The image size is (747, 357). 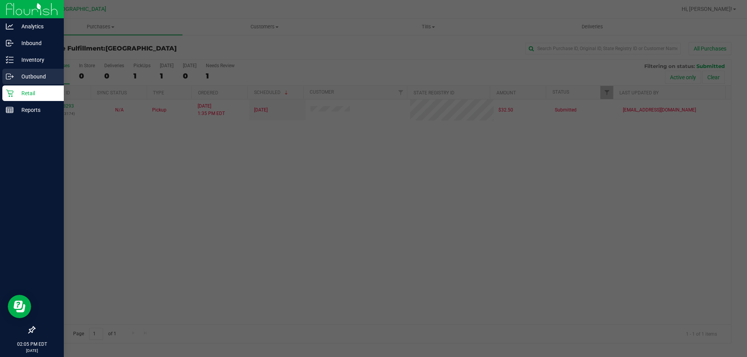 What do you see at coordinates (10, 77) in the screenshot?
I see `inline-svg: Outbound` at bounding box center [10, 77].